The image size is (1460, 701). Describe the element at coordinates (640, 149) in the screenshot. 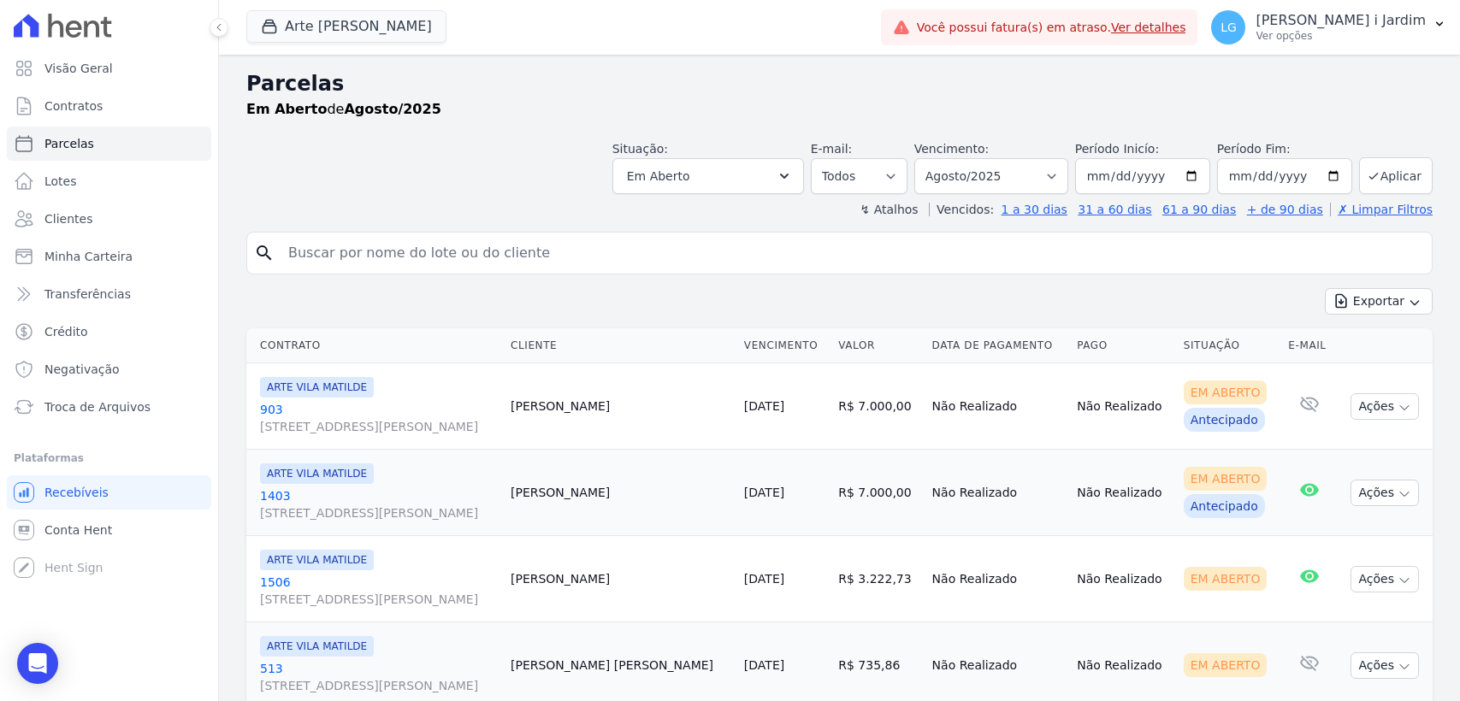

I see `label: Situação:` at that location.